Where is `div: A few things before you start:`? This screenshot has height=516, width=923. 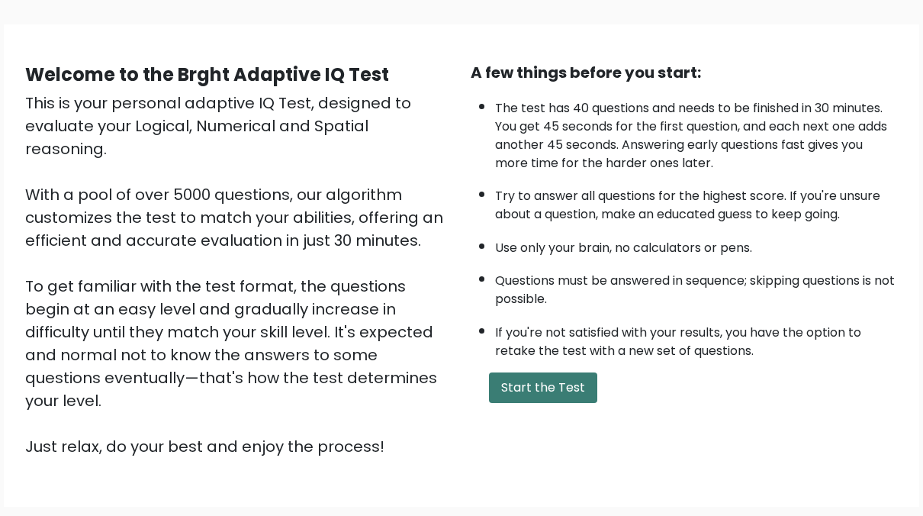 div: A few things before you start: is located at coordinates (684, 72).